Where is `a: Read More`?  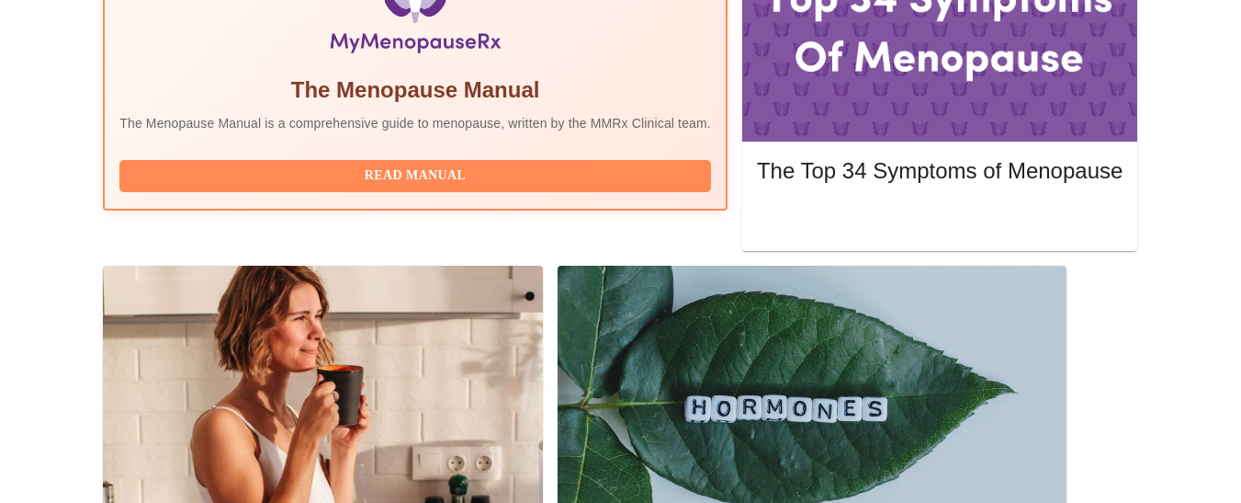
a: Read More is located at coordinates (942, 217).